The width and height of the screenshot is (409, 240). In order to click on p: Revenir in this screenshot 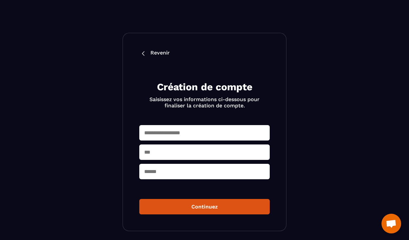, I will do `click(160, 53)`.